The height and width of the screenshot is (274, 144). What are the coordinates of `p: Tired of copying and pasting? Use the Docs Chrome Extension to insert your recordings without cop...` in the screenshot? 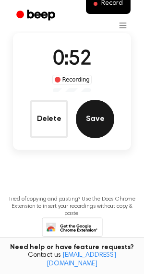 It's located at (72, 207).